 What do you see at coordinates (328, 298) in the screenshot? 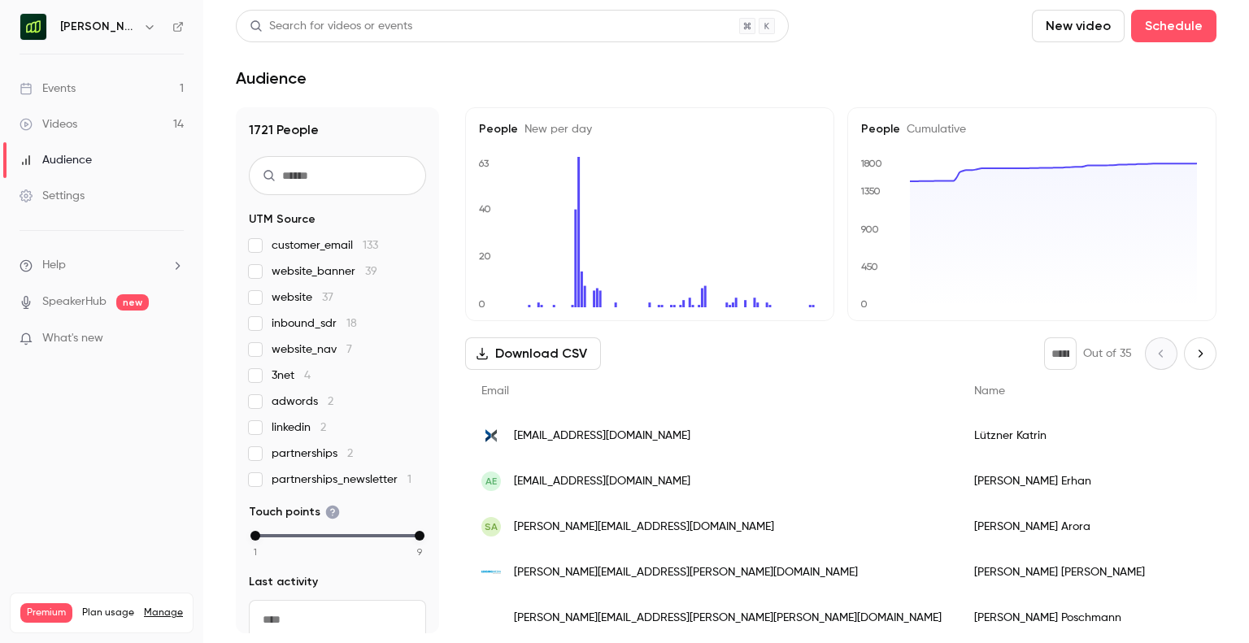
I see `span: 37` at bounding box center [328, 298].